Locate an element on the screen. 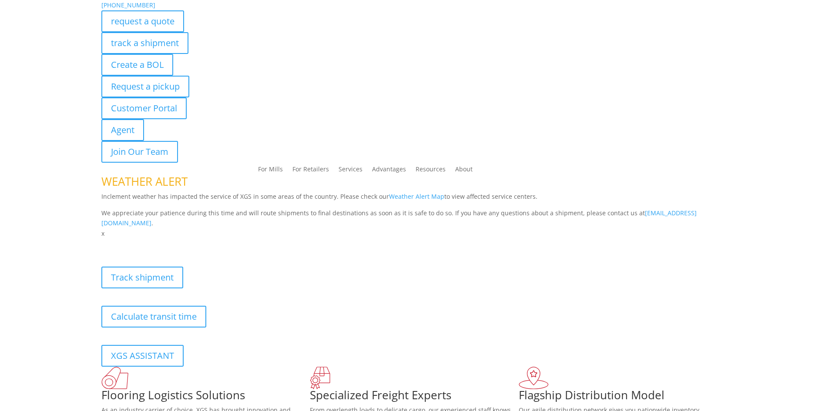 The height and width of the screenshot is (411, 829). h1: Flagship Distribution Model is located at coordinates (623, 397).